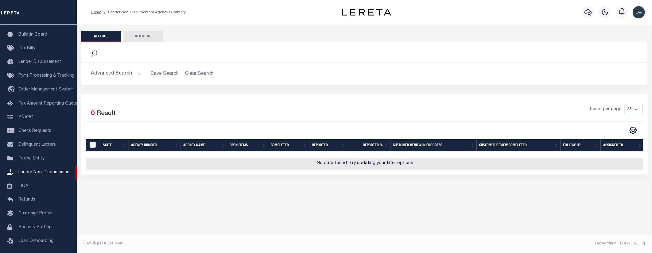  I want to click on span: Tax Bills, so click(27, 49).